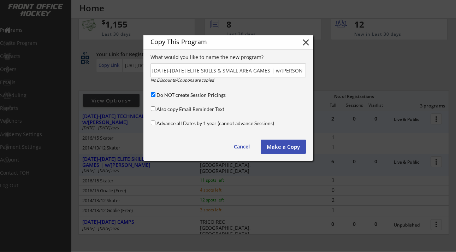 The width and height of the screenshot is (456, 252). What do you see at coordinates (228, 57) in the screenshot?
I see `div: What would you like to name the new program?` at bounding box center [228, 57].